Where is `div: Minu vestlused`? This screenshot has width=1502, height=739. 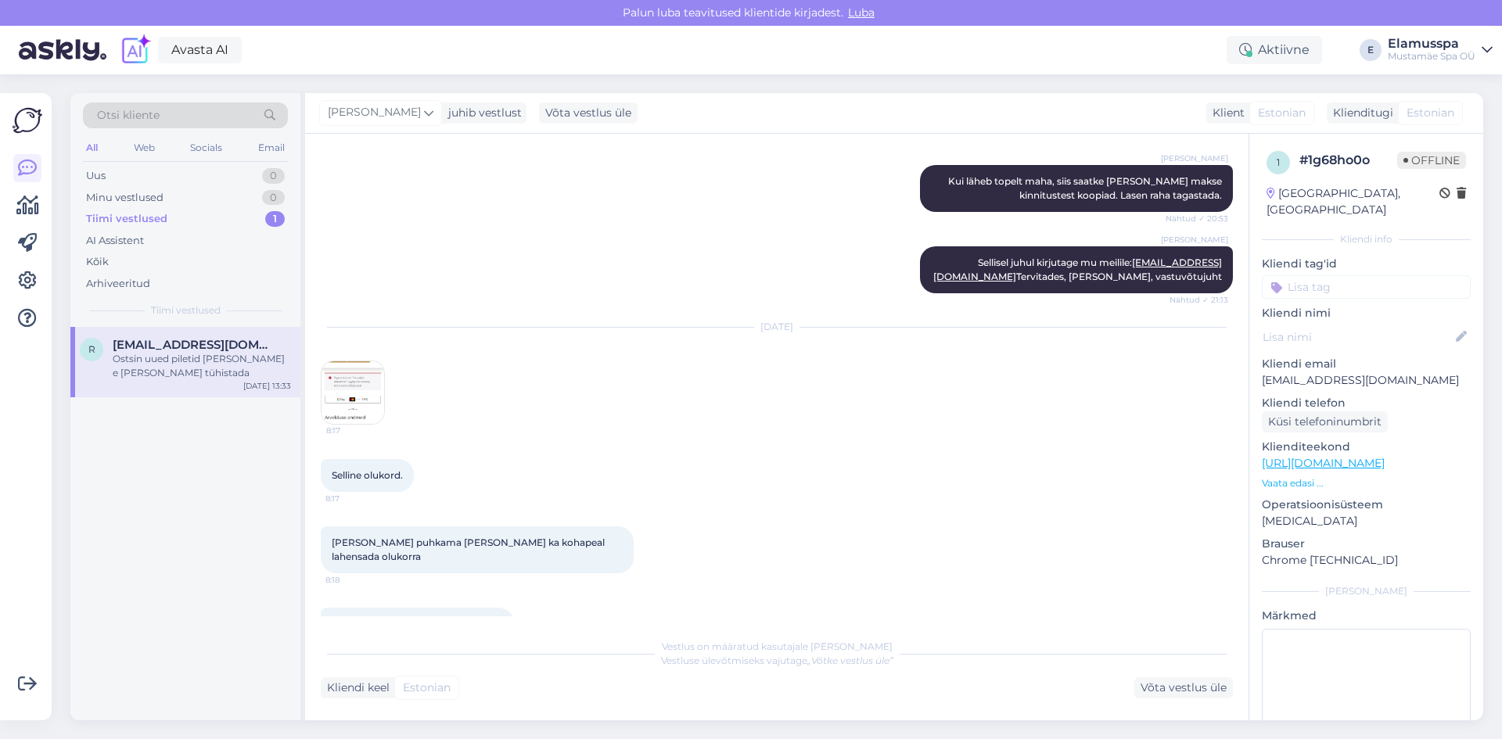
div: Minu vestlused is located at coordinates (124, 198).